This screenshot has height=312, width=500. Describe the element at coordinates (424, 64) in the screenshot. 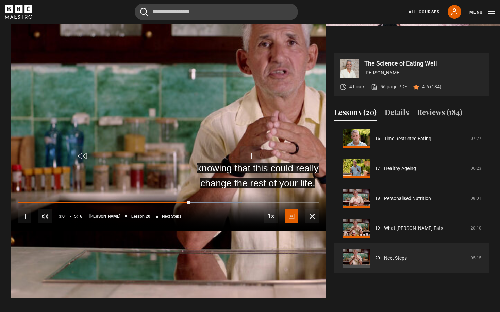

I see `p: The Science of Eating Well` at that location.